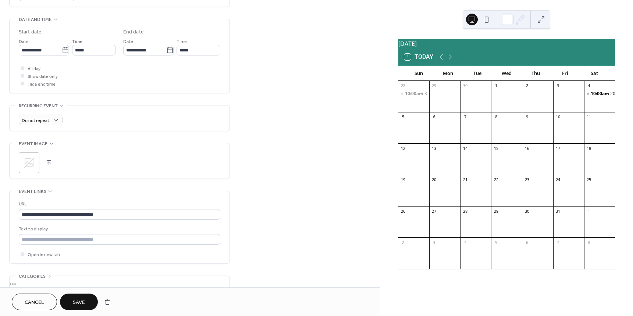 The width and height of the screenshot is (633, 316). I want to click on div: 15, so click(496, 148).